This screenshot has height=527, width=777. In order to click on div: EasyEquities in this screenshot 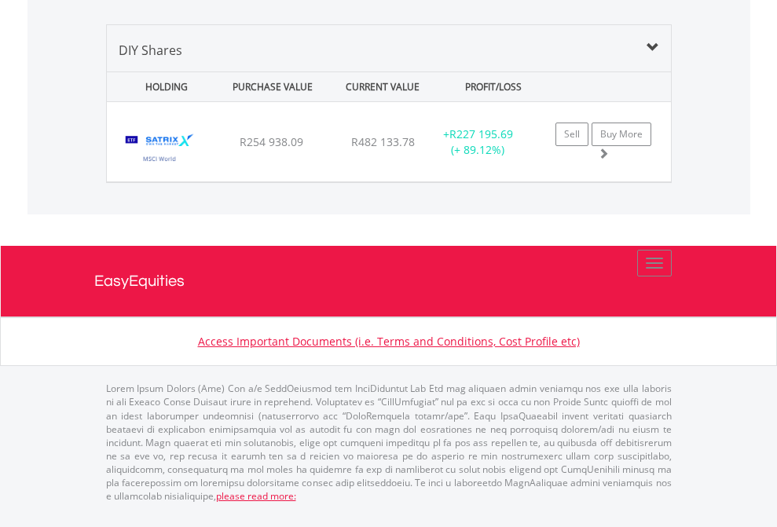, I will do `click(389, 281)`.